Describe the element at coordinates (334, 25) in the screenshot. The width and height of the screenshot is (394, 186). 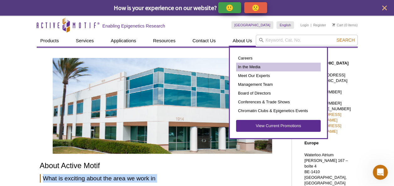
I see `img: Your Cart` at that location.